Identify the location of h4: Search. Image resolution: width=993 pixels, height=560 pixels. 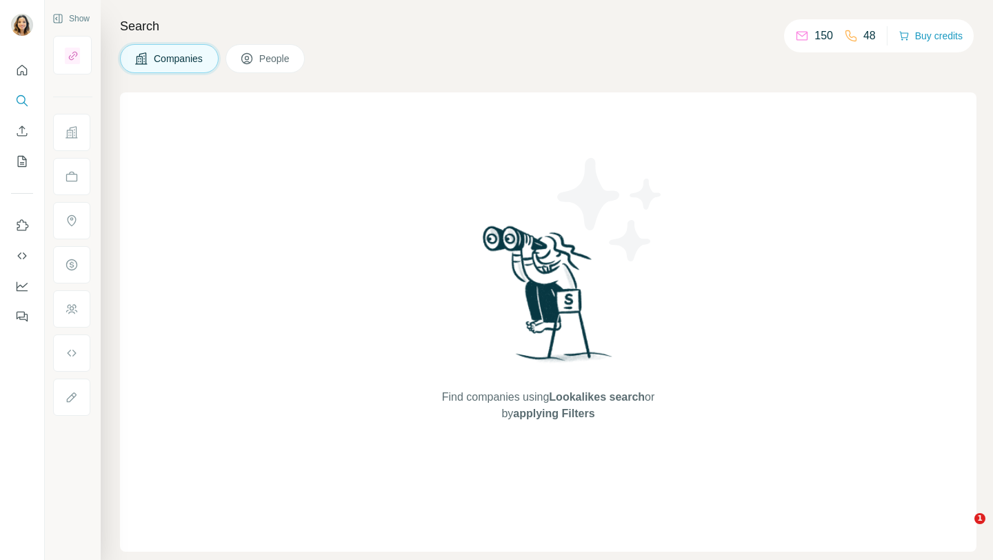
(548, 26).